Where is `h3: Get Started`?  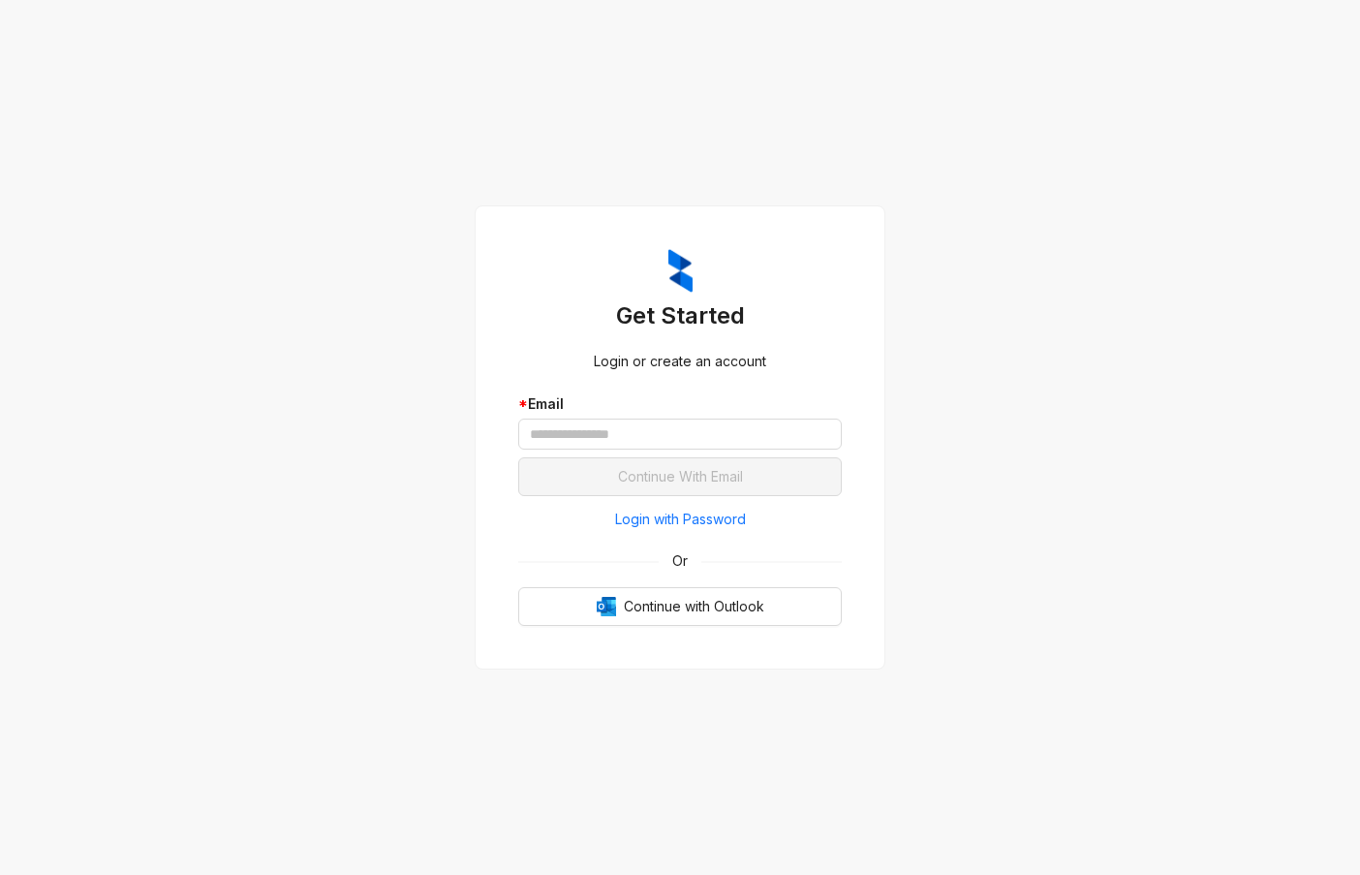
h3: Get Started is located at coordinates (680, 316).